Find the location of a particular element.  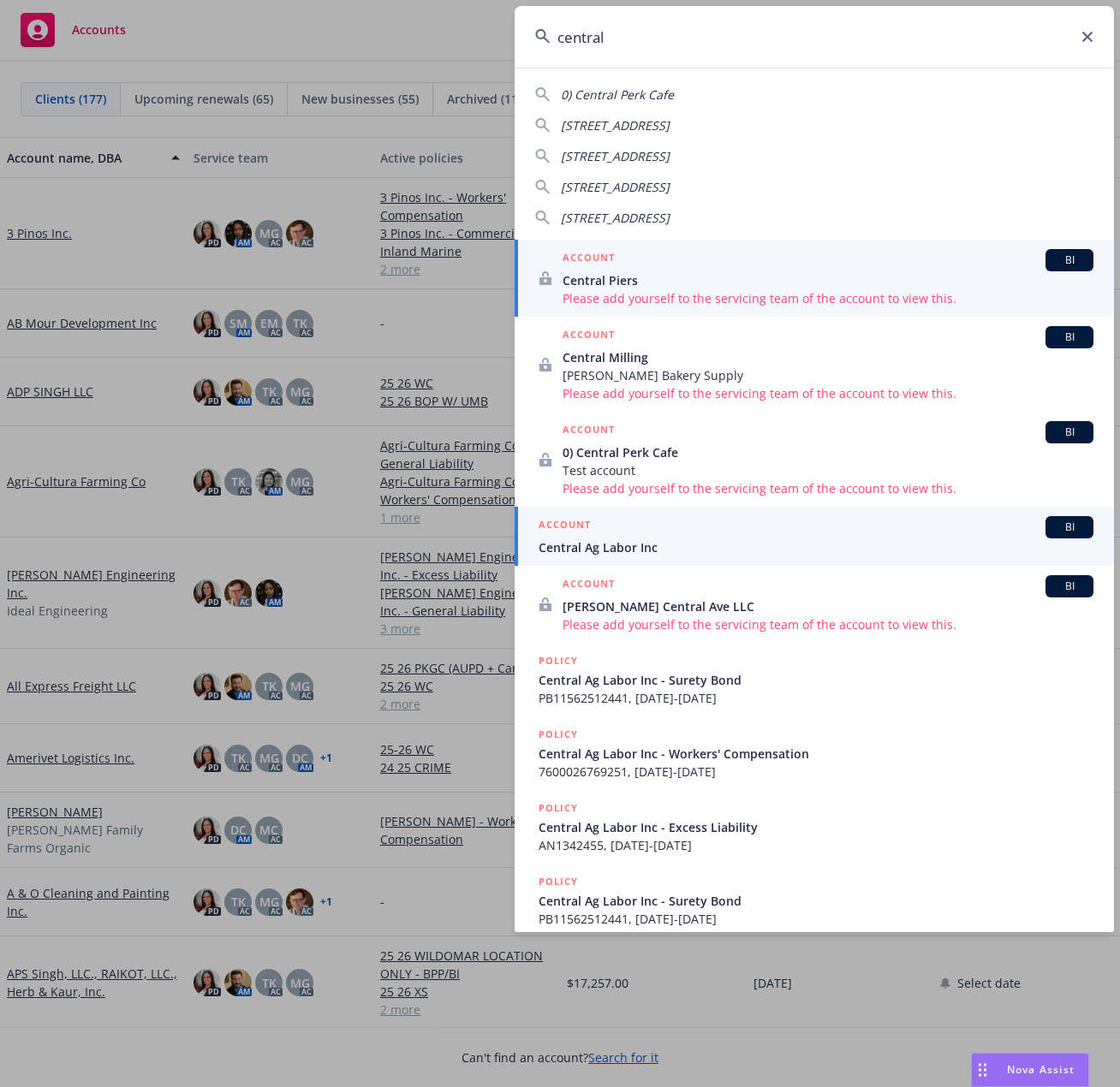

span: Nova Assist is located at coordinates (1041, 1070).